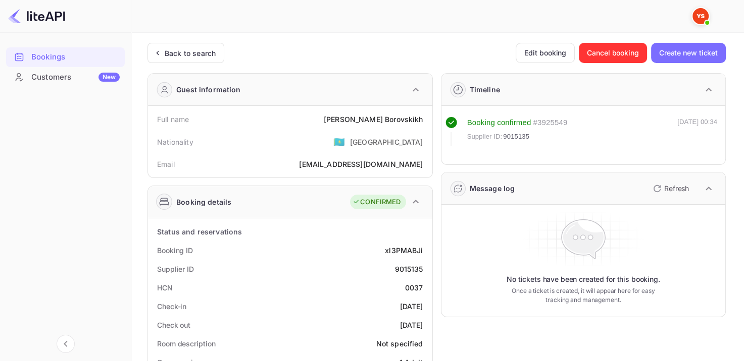 The image size is (744, 361). What do you see at coordinates (65, 57) in the screenshot?
I see `a: Bookings` at bounding box center [65, 57].